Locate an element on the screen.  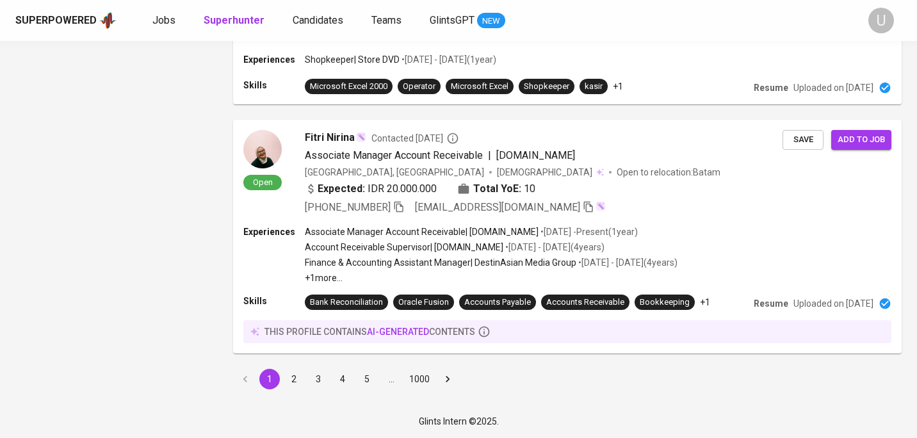
b: Total YoE: is located at coordinates (497, 189).